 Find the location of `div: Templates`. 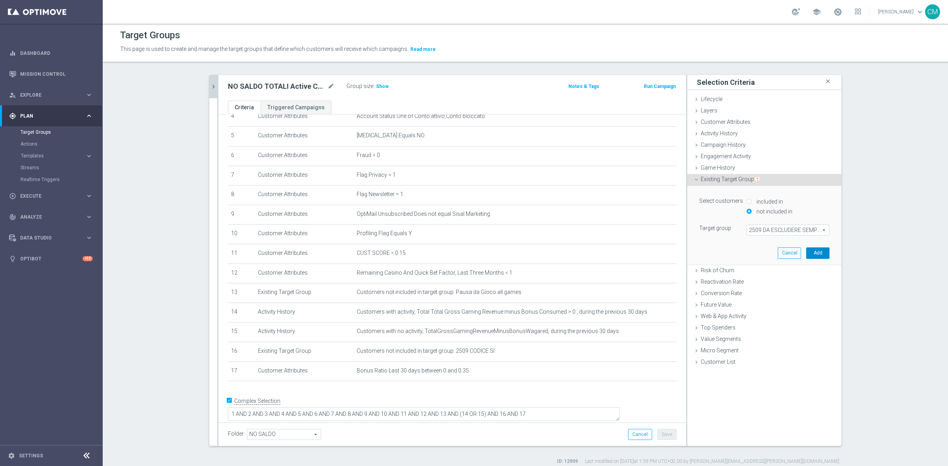

div: Templates is located at coordinates (61, 156).